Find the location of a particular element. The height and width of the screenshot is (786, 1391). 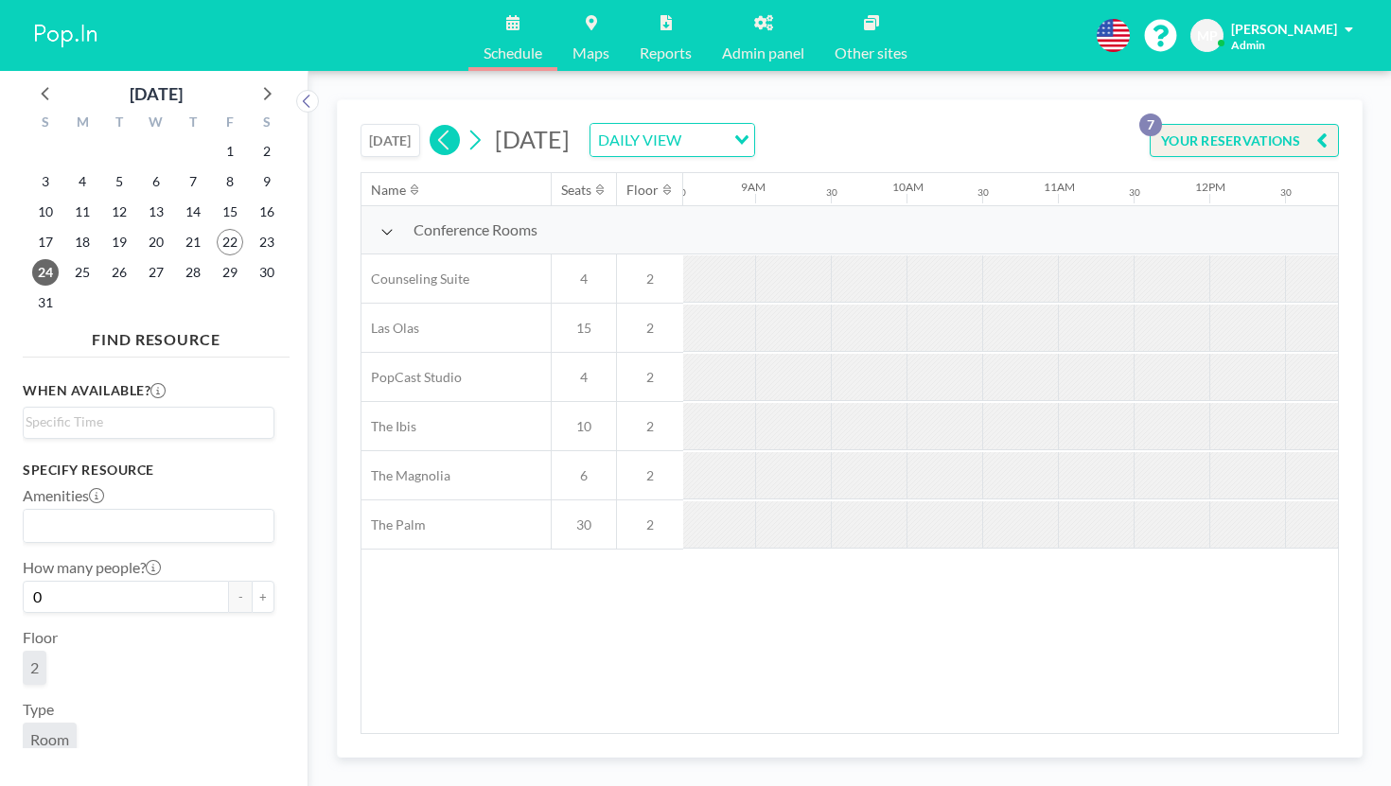

div: Floor is located at coordinates (642, 190).